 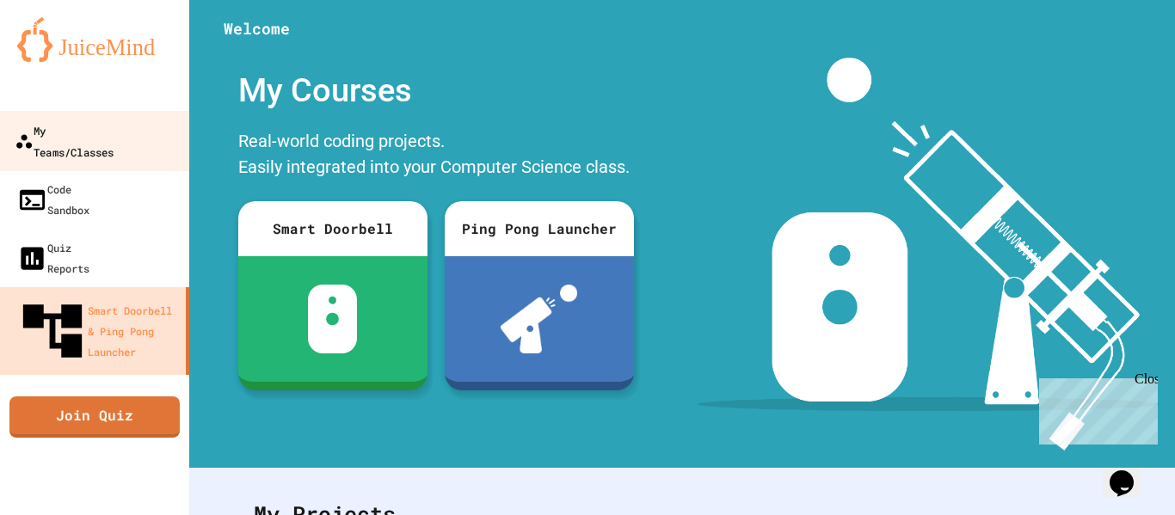 I want to click on div: Real-world coding projects. Easily integrated into your Computer Science class., so click(x=436, y=156).